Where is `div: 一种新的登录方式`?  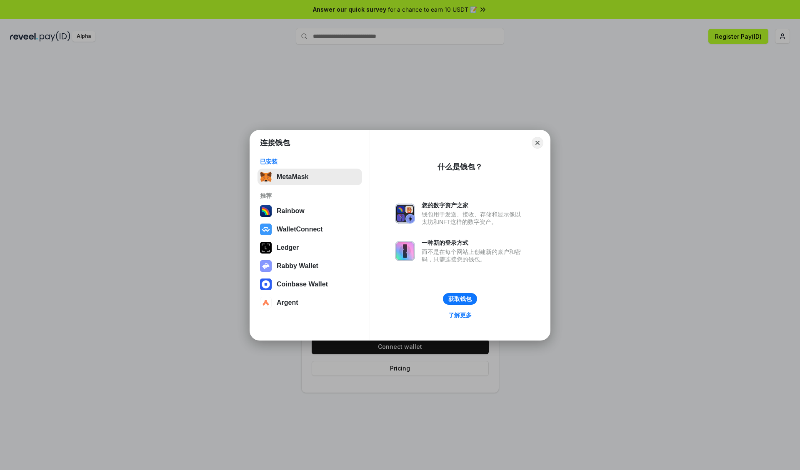
div: 一种新的登录方式 is located at coordinates (473, 243).